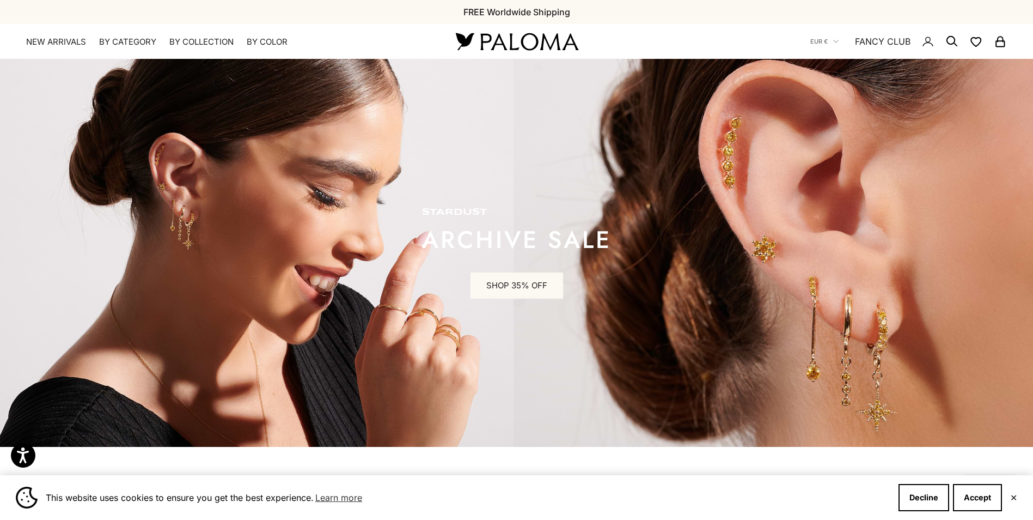  I want to click on span: EUR €, so click(819, 41).